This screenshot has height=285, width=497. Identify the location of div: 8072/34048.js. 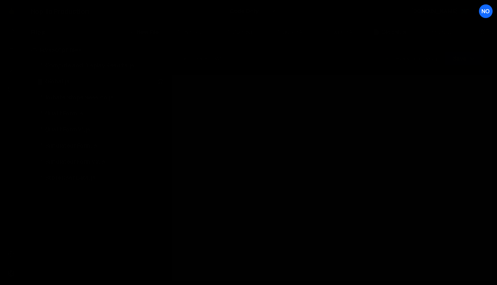
(99, 130).